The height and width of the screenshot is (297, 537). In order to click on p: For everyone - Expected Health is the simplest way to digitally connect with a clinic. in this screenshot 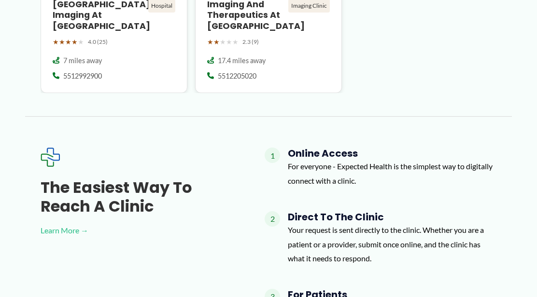, I will do `click(392, 173)`.